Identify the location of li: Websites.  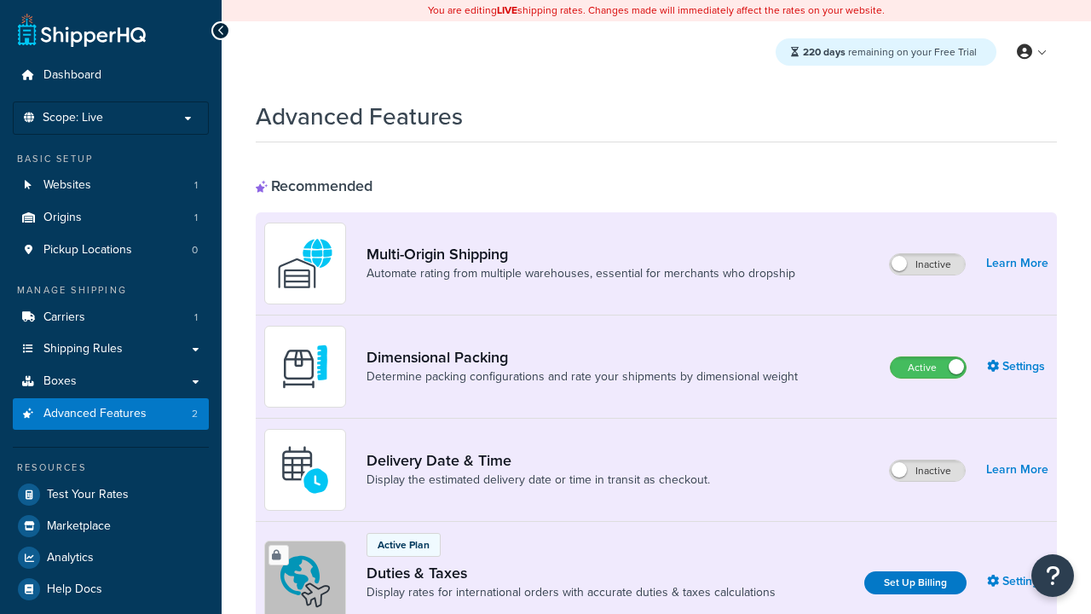
(111, 185).